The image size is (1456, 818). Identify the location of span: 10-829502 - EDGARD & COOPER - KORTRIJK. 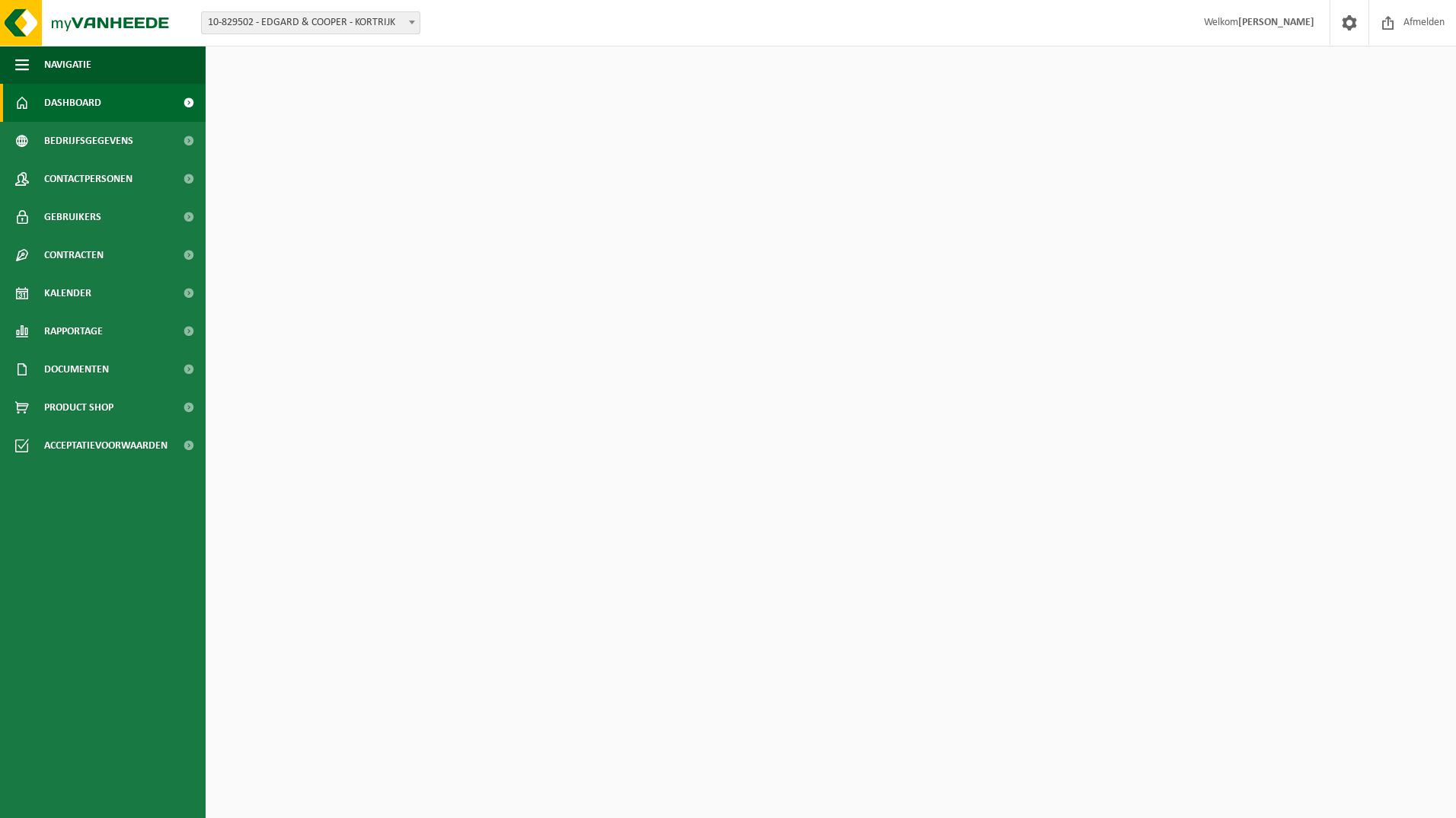
(311, 22).